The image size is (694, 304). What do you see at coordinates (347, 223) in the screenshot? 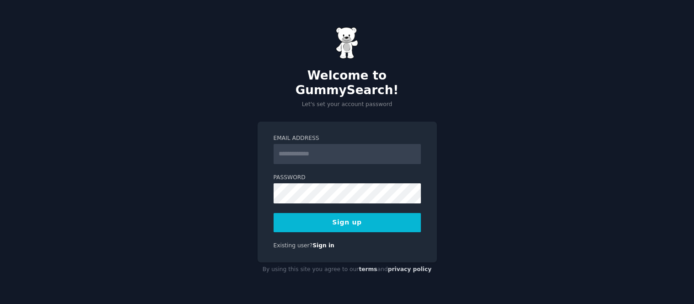
I see `button: Sign up` at bounding box center [347, 223].